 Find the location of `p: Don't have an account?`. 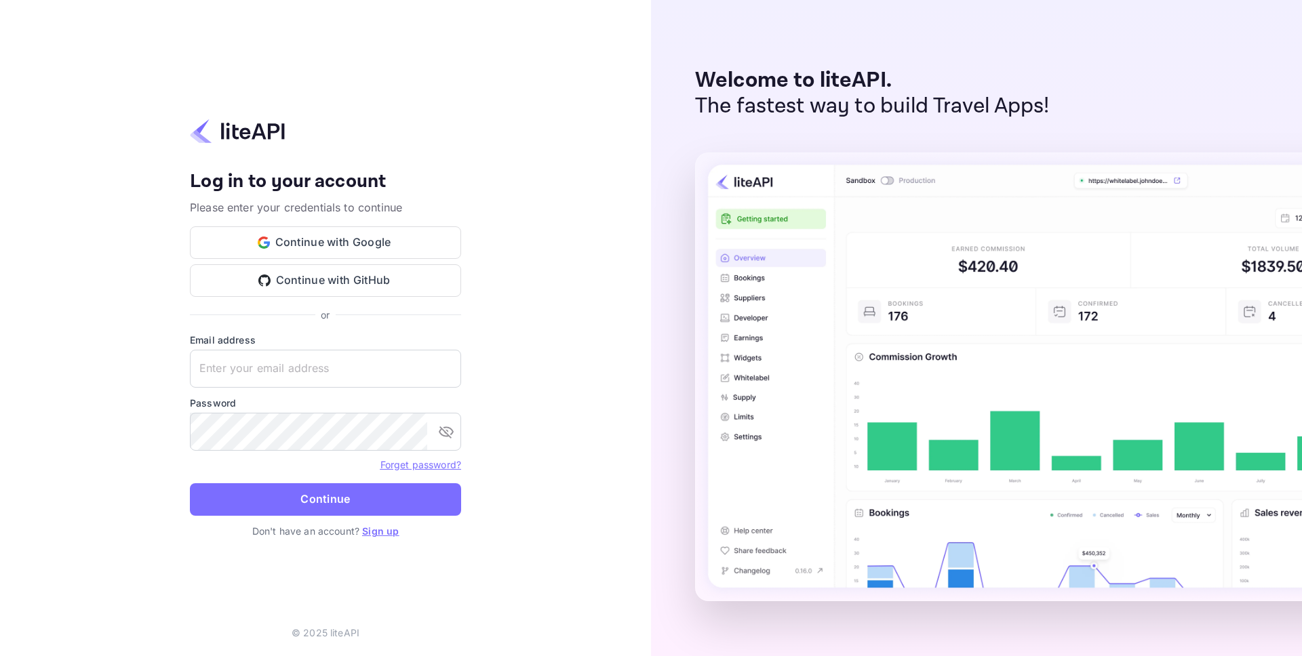

p: Don't have an account? is located at coordinates (325, 531).